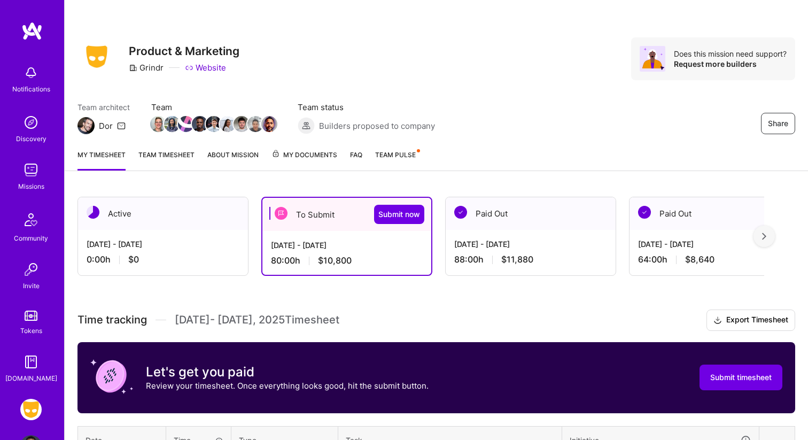 The width and height of the screenshot is (808, 440). What do you see at coordinates (31, 269) in the screenshot?
I see `img: Invite` at bounding box center [31, 269].